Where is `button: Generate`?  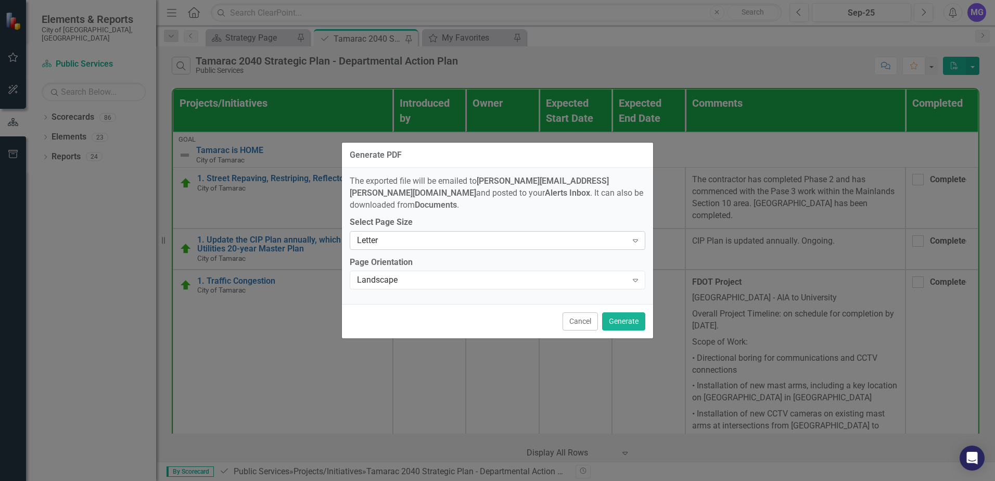 button: Generate is located at coordinates (623, 321).